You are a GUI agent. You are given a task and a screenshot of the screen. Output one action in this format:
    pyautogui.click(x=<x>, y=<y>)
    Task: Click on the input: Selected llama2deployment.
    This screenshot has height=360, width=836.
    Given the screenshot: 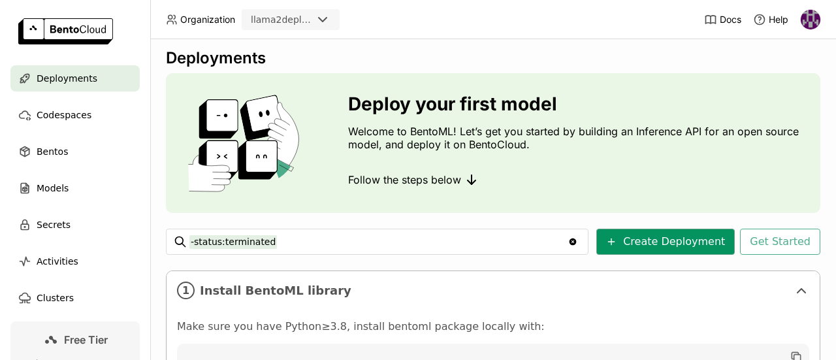 What is the action you would take?
    pyautogui.click(x=314, y=20)
    